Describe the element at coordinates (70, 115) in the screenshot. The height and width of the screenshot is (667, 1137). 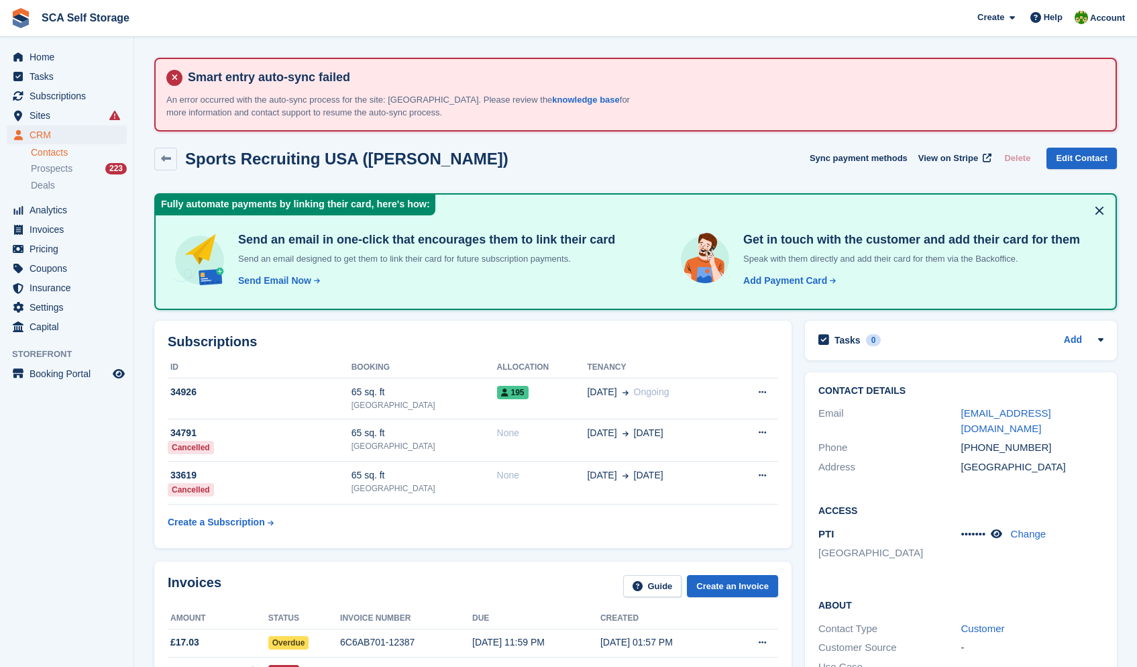
I see `span: Sites` at that location.